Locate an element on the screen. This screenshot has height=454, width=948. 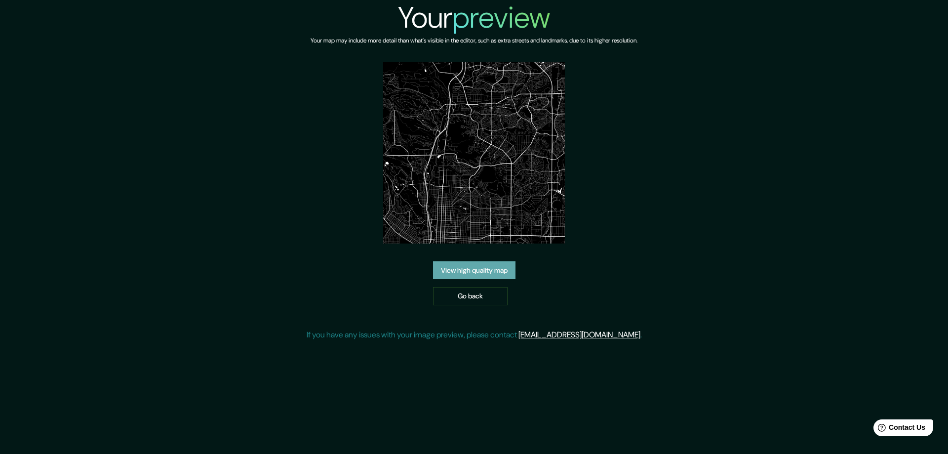
span: Contact Us is located at coordinates (47, 12).